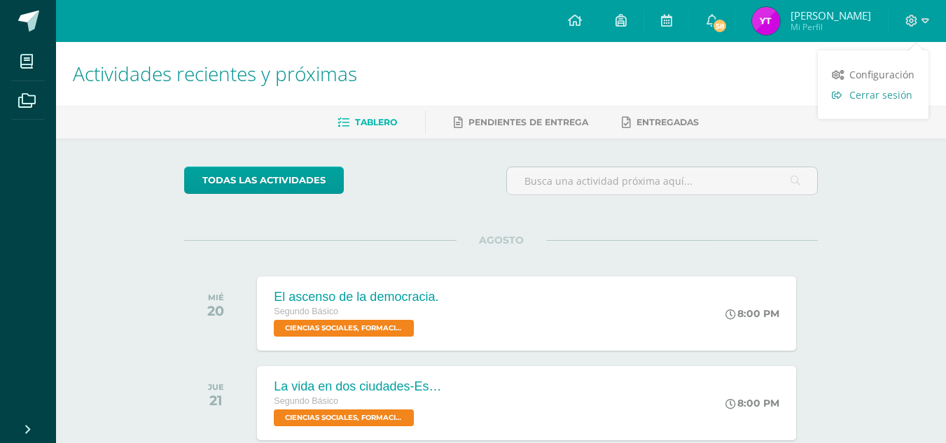  What do you see at coordinates (356, 297) in the screenshot?
I see `div: El ascenso de la democracia.` at bounding box center [356, 297].